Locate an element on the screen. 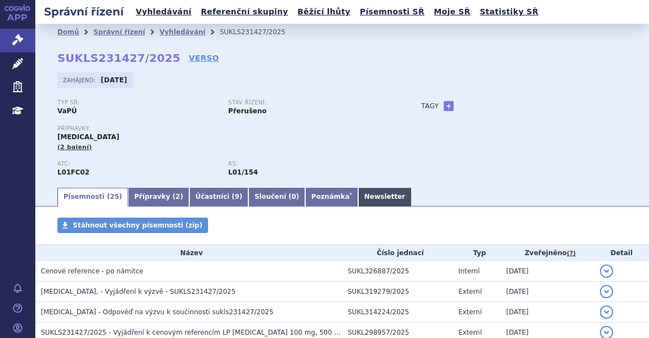 The width and height of the screenshot is (649, 338). span: Stáhnout všechny písemnosti (zip) is located at coordinates (137, 225).